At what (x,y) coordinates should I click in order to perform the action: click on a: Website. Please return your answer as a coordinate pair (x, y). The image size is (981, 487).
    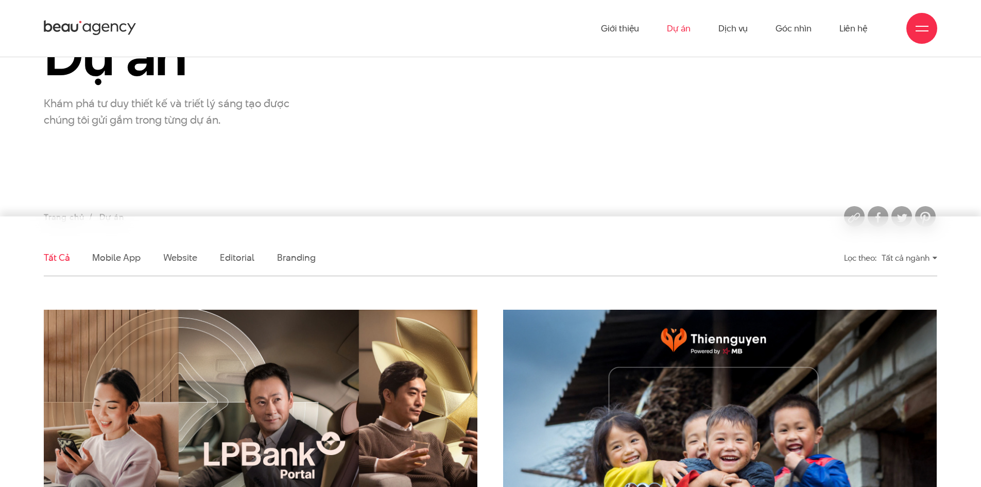
    Looking at the image, I should click on (180, 257).